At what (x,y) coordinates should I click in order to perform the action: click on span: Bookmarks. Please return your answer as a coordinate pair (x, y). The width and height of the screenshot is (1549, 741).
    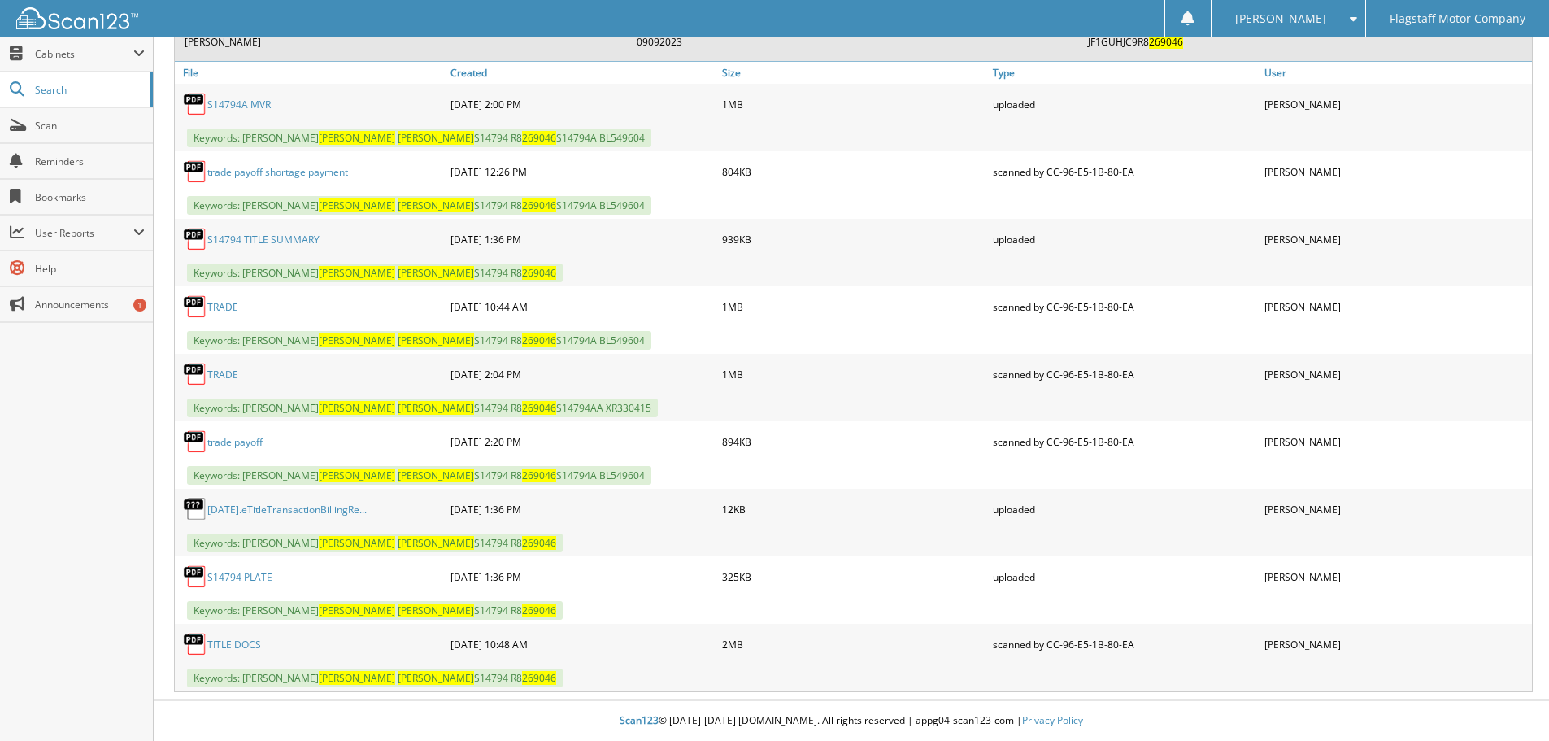
    Looking at the image, I should click on (89, 197).